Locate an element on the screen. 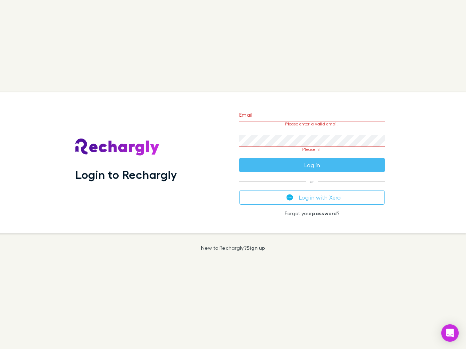  img: Rechargly's Logo is located at coordinates (118, 147).